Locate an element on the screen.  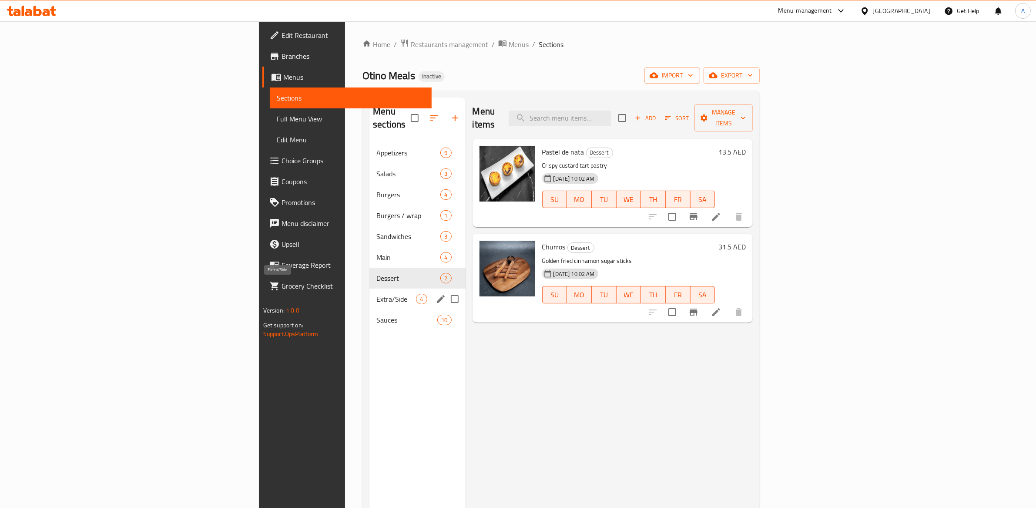
img: Pastel de nata is located at coordinates (508, 174).